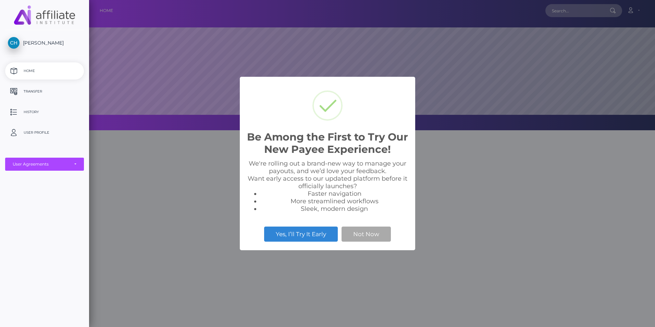 Image resolution: width=655 pixels, height=327 pixels. What do you see at coordinates (327, 186) in the screenshot?
I see `div: We're rolling out a brand-new way to manage your payouts, and we’d love your feedback. Want early...` at bounding box center [327, 186].